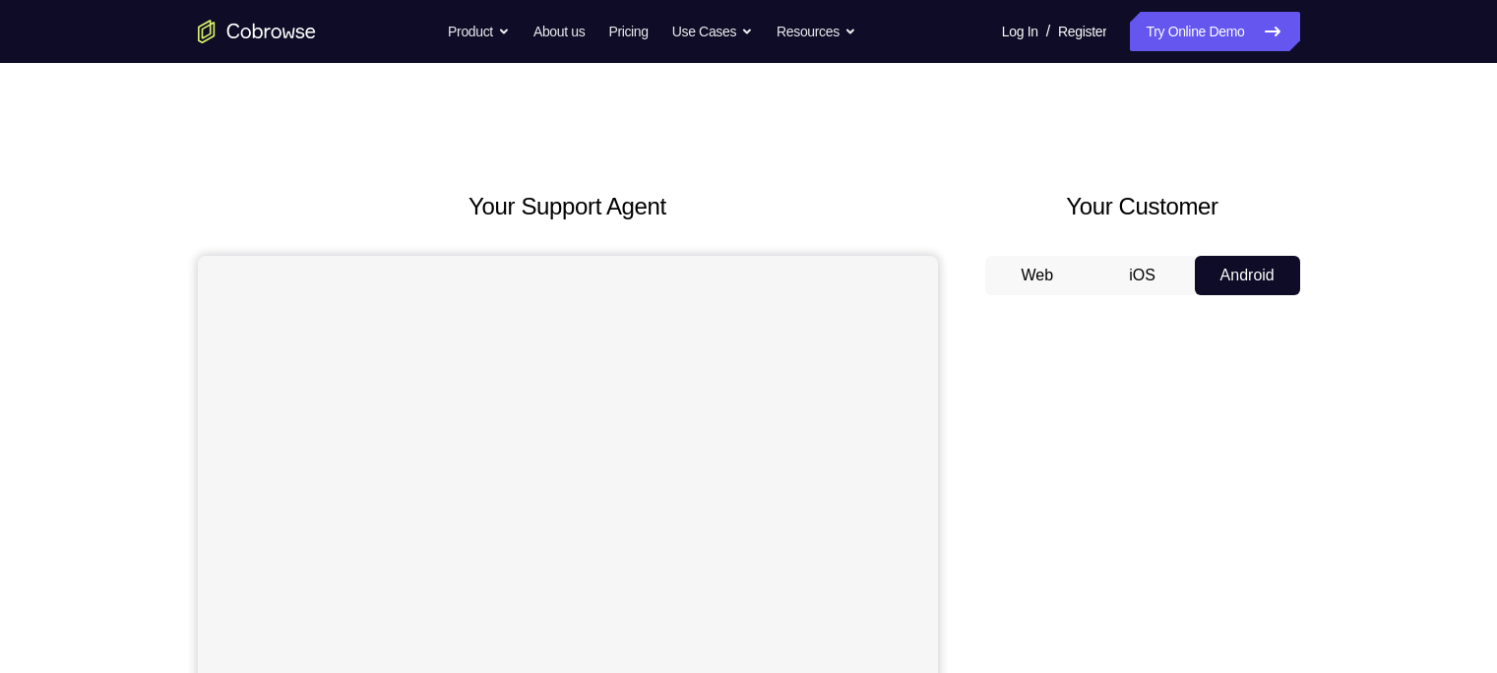 This screenshot has width=1497, height=673. I want to click on button: Resources, so click(816, 32).